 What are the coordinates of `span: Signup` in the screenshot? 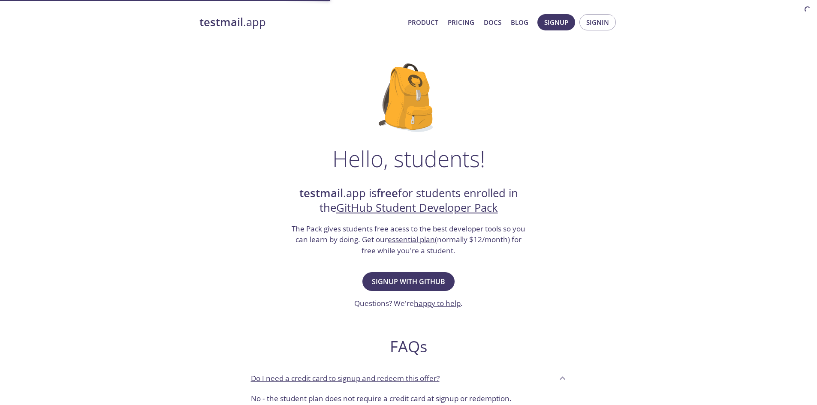 It's located at (556, 22).